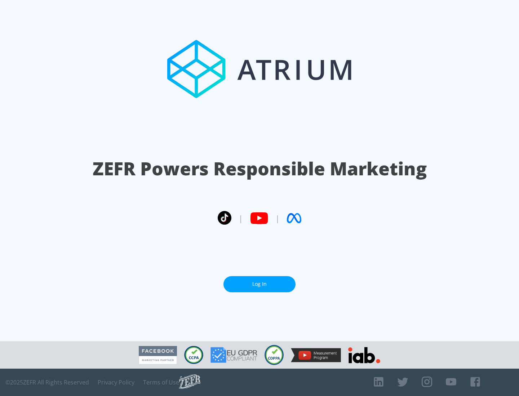 This screenshot has width=519, height=396. I want to click on h1: ZEFR Powers Responsible Marketing, so click(259, 169).